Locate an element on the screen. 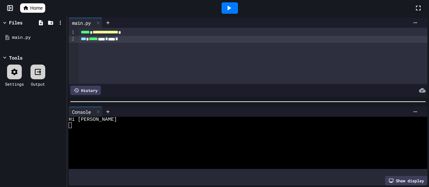 The image size is (429, 187). div: Settings is located at coordinates (14, 84).